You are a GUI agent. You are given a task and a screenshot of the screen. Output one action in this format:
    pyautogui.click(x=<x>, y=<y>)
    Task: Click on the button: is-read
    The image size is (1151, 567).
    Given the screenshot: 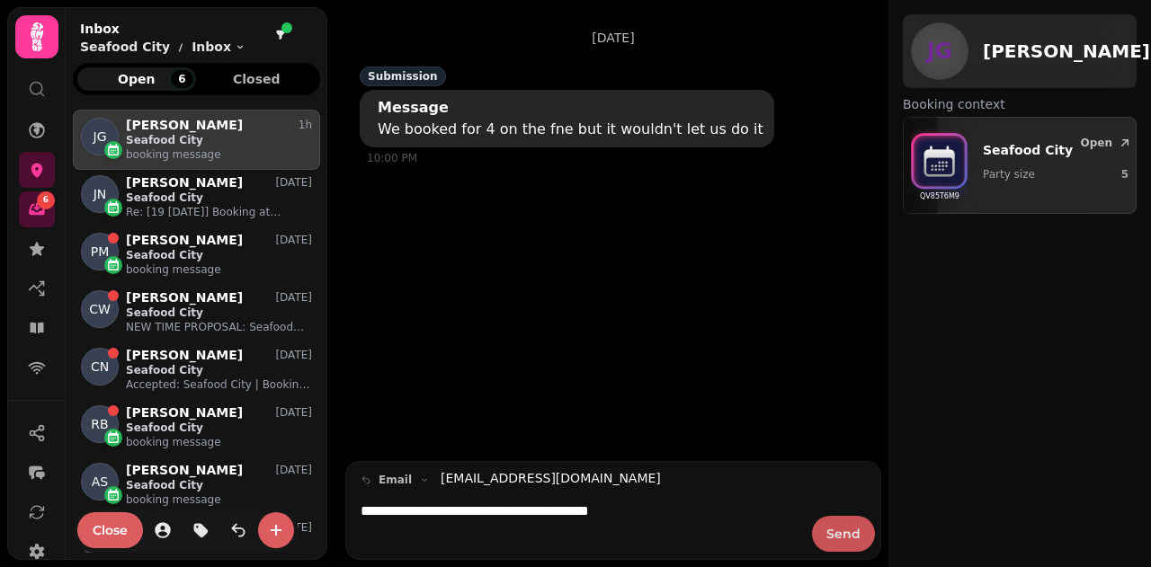 What is the action you would take?
    pyautogui.click(x=238, y=530)
    